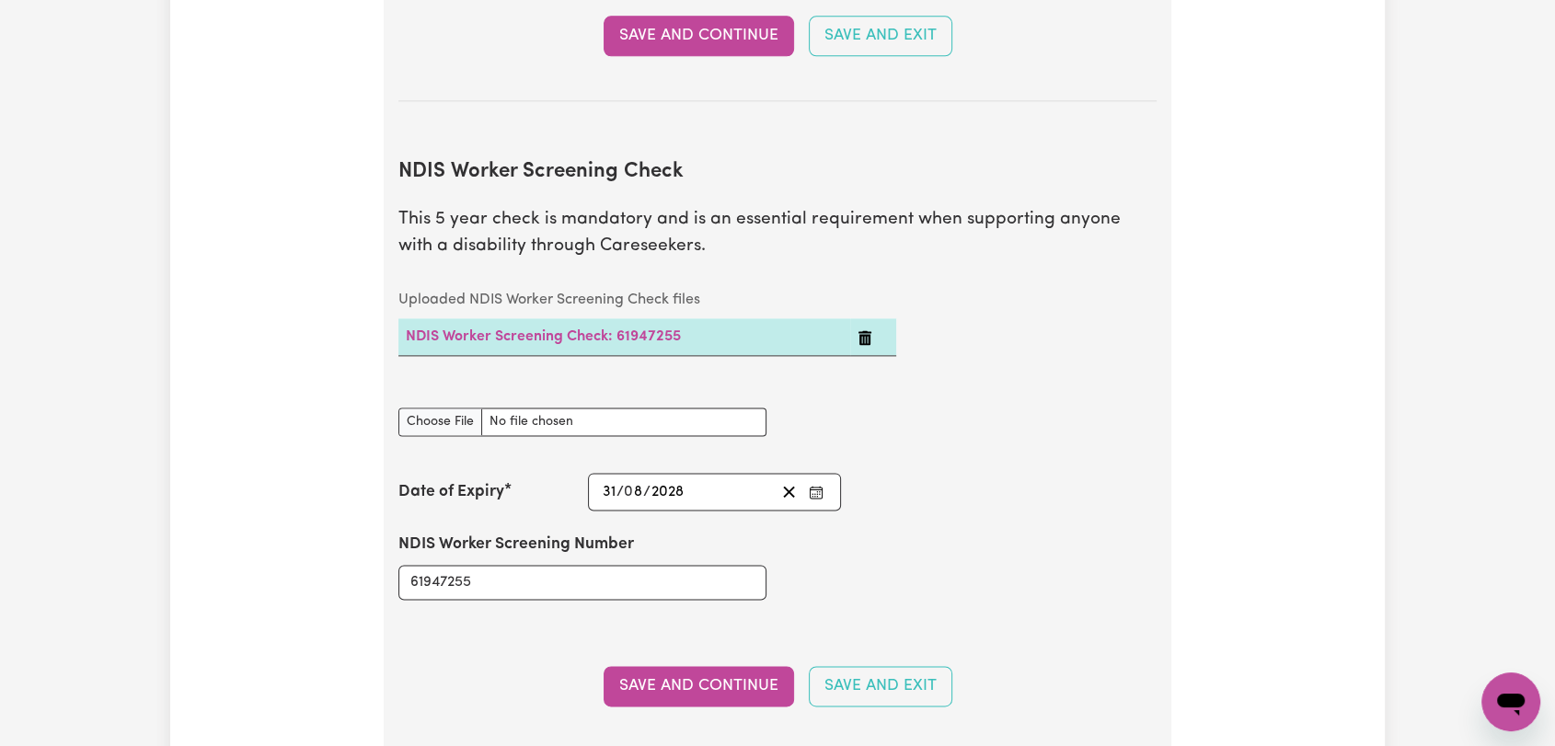  What do you see at coordinates (543, 337) in the screenshot?
I see `a: NDIS Worker Screening Check: 61947255` at bounding box center [543, 337].